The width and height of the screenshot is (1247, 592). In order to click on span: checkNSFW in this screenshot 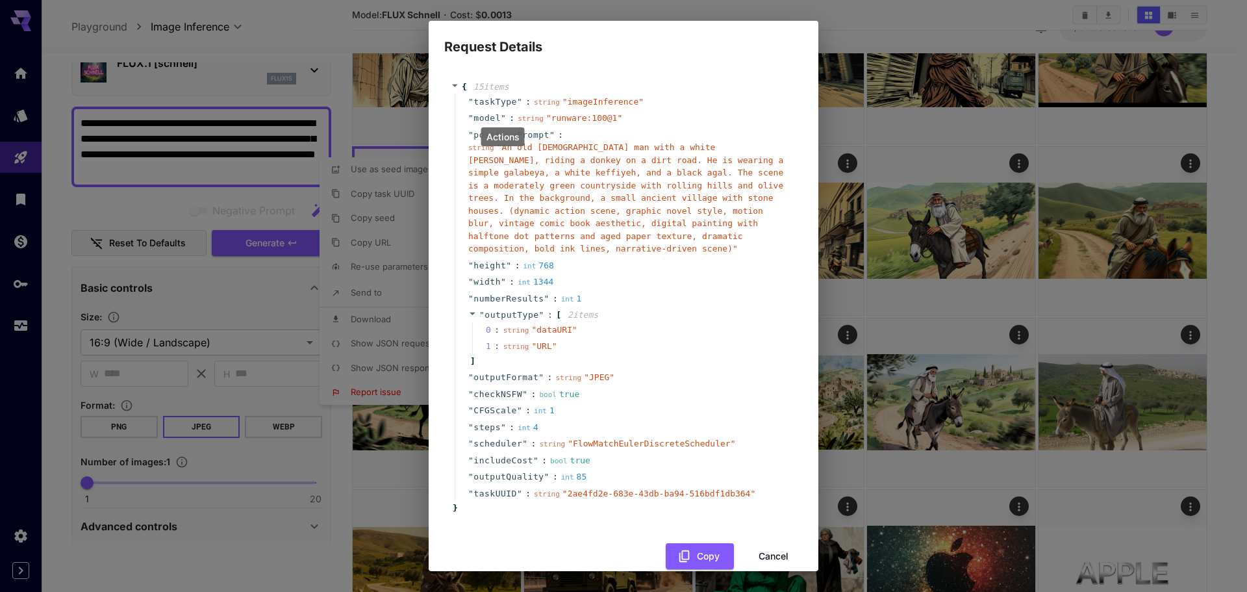, I will do `click(498, 394)`.